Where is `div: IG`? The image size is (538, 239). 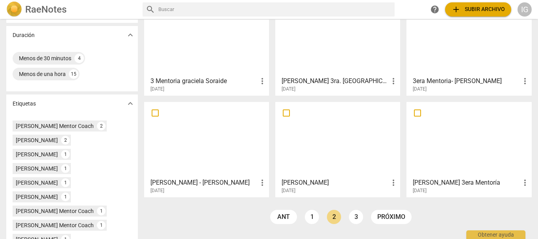
div: IG is located at coordinates (525, 9).